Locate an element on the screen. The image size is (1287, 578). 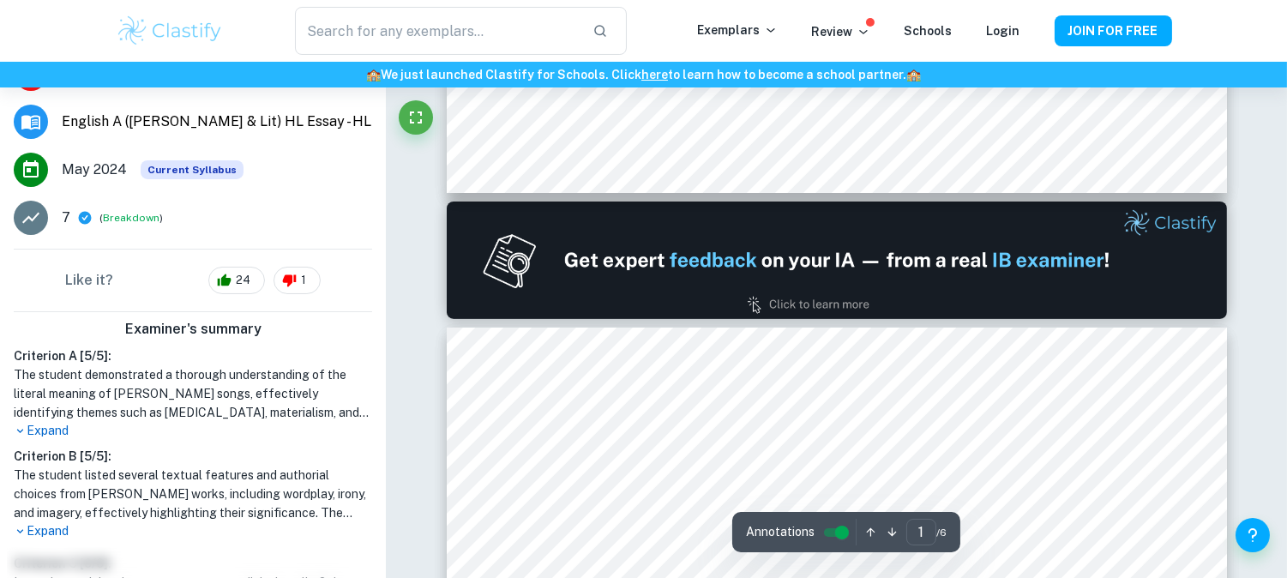
a: Ad is located at coordinates (837, 260).